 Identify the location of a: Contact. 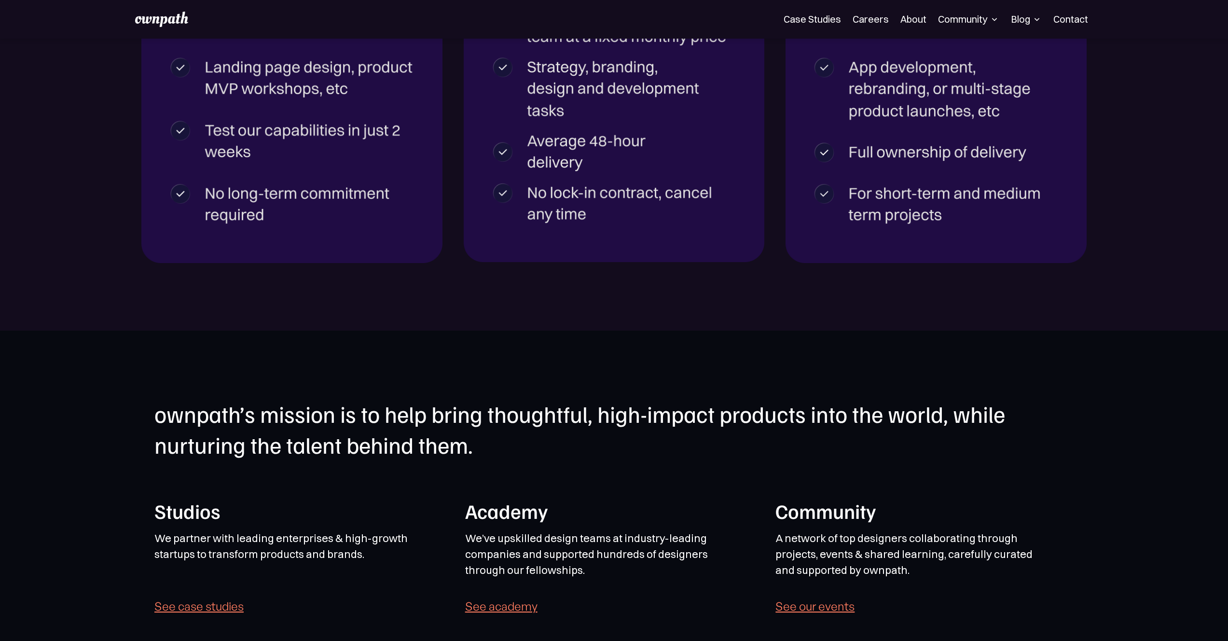
(1070, 19).